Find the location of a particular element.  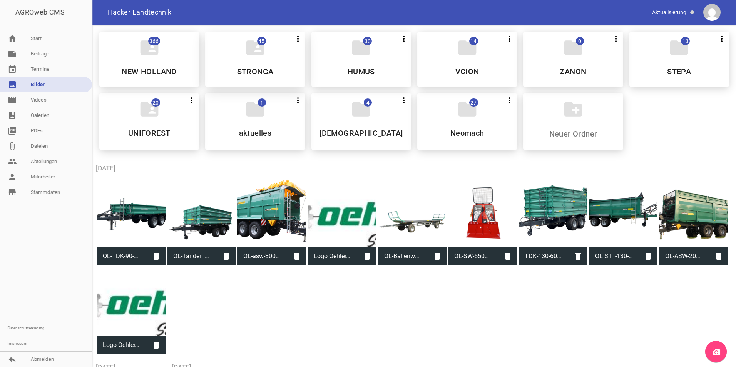

h5: STRONGA is located at coordinates (255, 72).